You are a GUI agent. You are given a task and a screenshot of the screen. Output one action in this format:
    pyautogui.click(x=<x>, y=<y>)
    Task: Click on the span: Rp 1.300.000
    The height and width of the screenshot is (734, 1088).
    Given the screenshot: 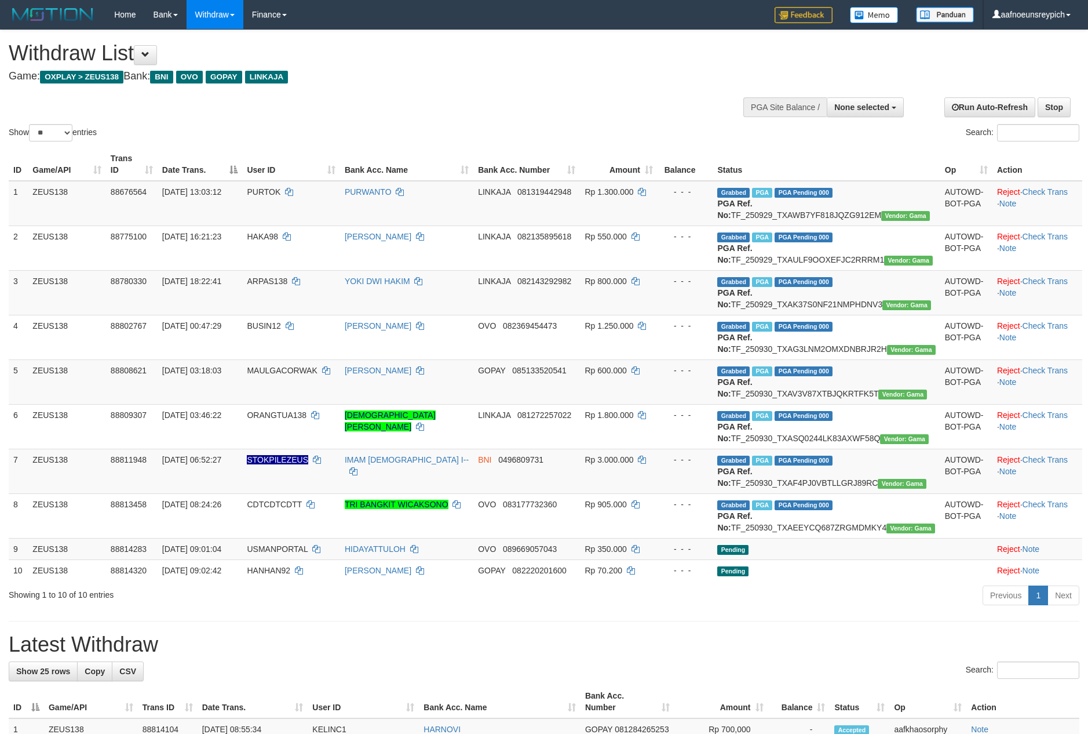 What is the action you would take?
    pyautogui.click(x=609, y=192)
    